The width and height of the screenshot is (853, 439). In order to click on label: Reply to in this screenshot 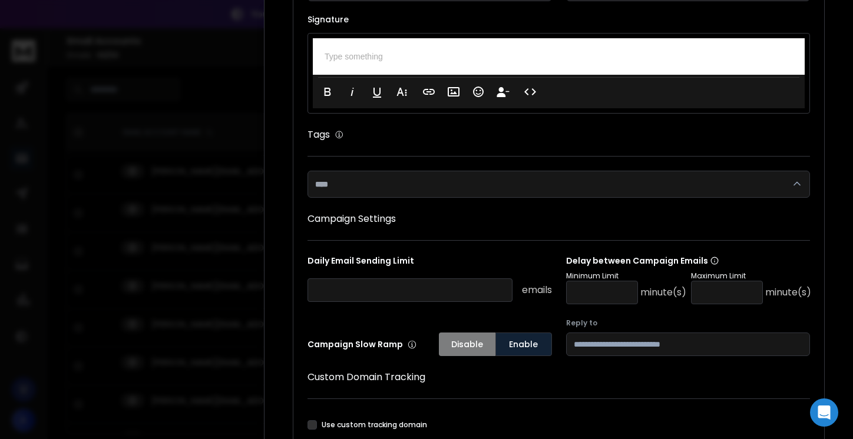, I will do `click(688, 323)`.